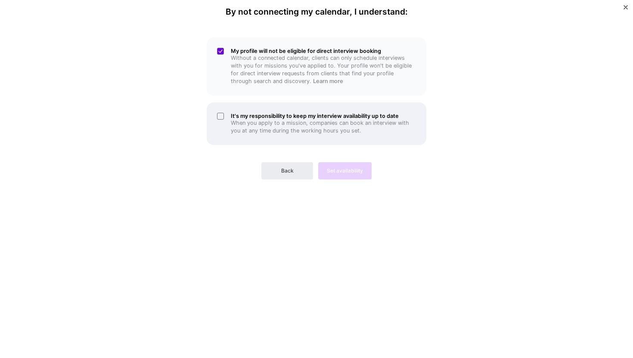 The height and width of the screenshot is (358, 633). Describe the element at coordinates (323, 51) in the screenshot. I see `h5: My profile will not be eligible for direct interview booking` at that location.